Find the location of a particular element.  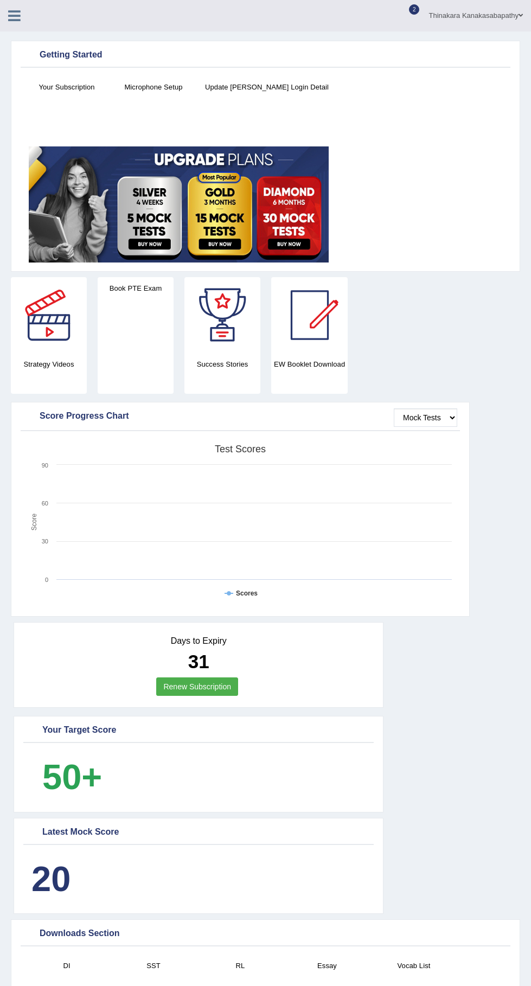

text: 60 is located at coordinates (45, 503).